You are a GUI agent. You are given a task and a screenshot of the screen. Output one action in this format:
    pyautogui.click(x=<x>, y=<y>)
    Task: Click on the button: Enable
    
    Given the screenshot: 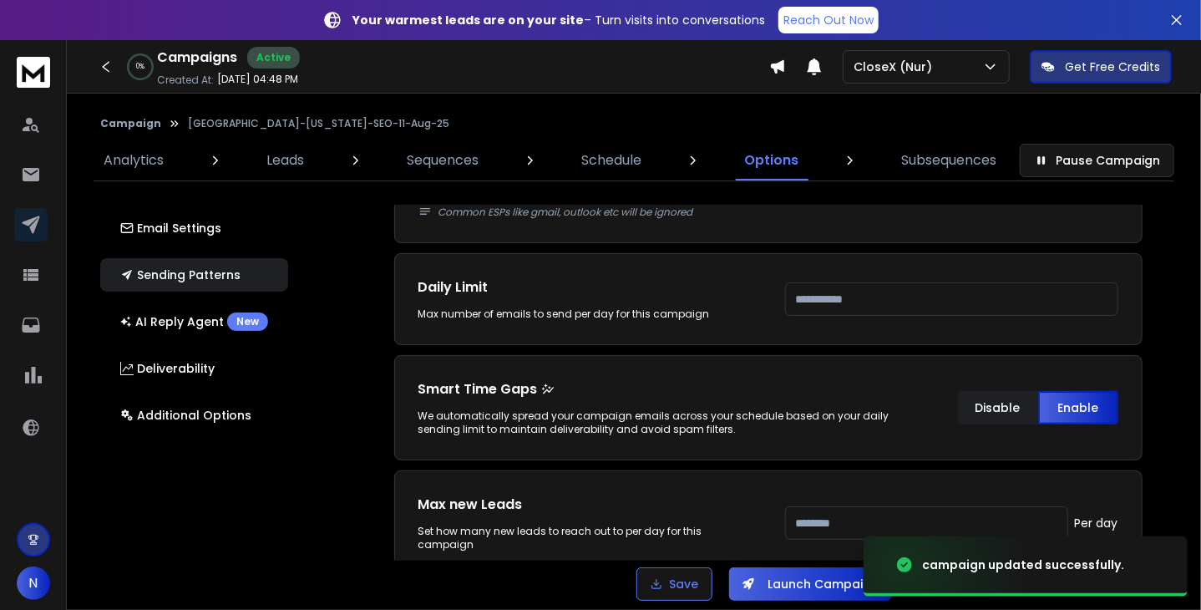 What is the action you would take?
    pyautogui.click(x=1079, y=408)
    